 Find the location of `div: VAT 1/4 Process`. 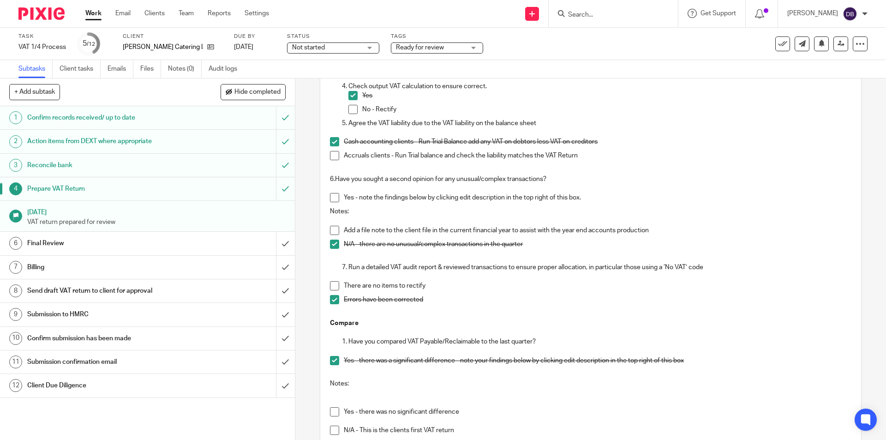

div: VAT 1/4 Process is located at coordinates (42, 47).